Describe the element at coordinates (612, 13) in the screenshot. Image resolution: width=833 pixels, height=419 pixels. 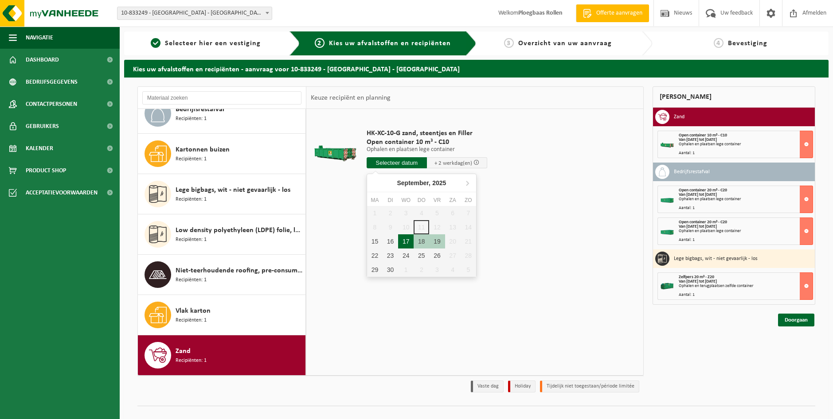
I see `a: Offerte aanvragen` at that location.